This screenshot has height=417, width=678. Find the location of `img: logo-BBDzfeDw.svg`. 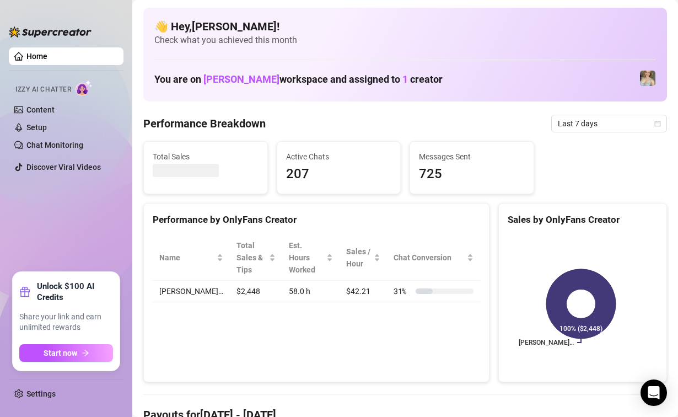

img: logo-BBDzfeDw.svg is located at coordinates (50, 32).